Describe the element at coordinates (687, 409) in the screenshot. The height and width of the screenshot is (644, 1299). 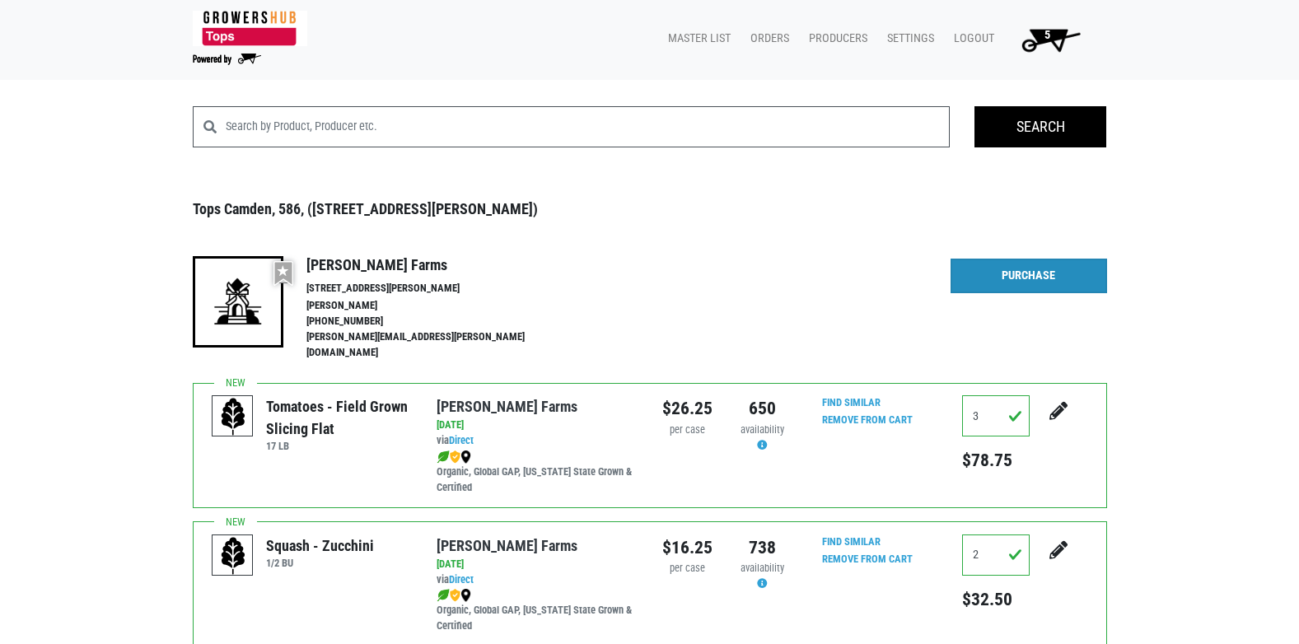
I see `div: $26.25` at that location.